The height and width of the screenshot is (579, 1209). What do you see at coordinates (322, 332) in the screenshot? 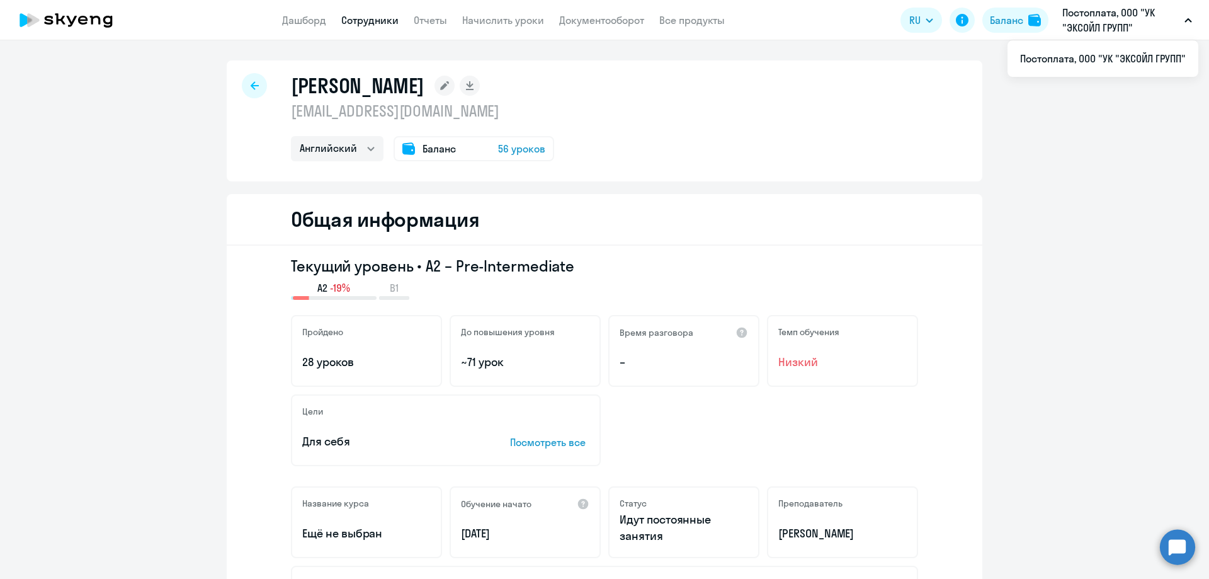
I see `h5: Пройдено` at bounding box center [322, 332].